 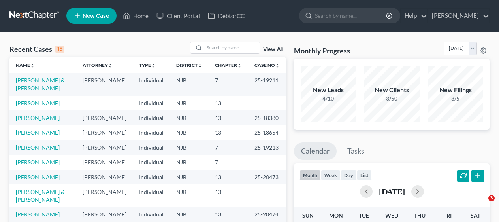 I want to click on a: Nameunfold_more, so click(x=25, y=65).